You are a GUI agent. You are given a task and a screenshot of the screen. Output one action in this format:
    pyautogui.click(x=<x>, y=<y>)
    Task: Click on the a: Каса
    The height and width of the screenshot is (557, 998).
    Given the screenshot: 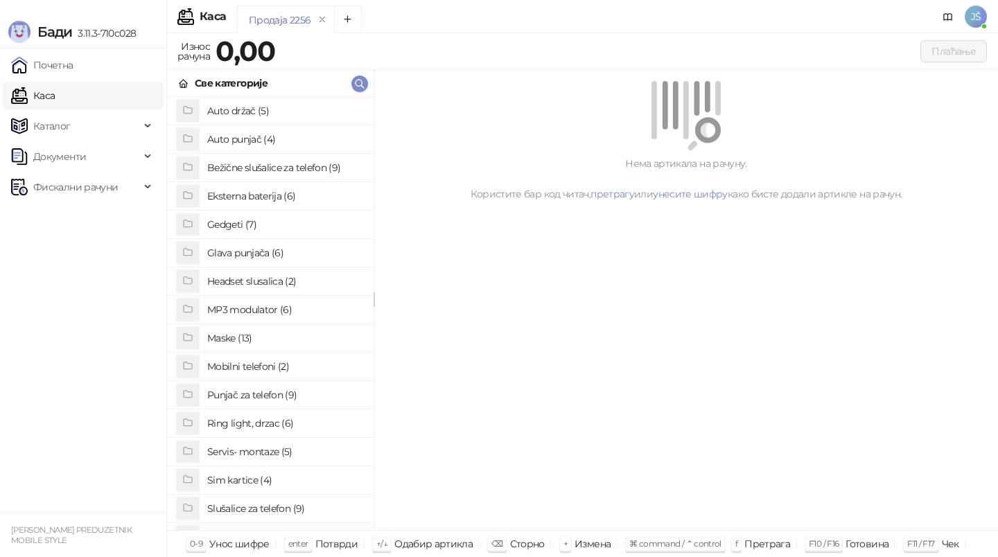 What is the action you would take?
    pyautogui.click(x=33, y=96)
    